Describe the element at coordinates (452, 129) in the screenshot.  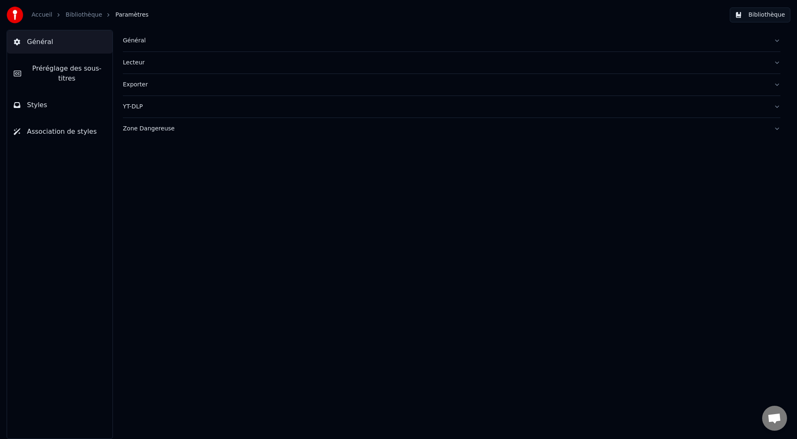
I see `button: Zone Dangereuse` at that location.